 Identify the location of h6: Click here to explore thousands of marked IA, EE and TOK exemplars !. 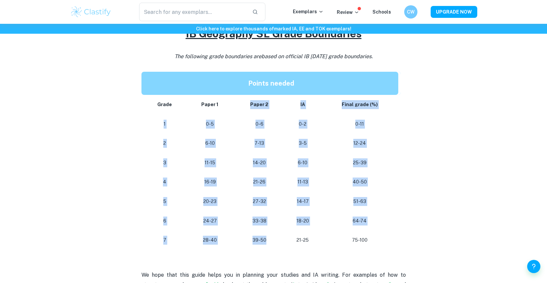
(273, 29).